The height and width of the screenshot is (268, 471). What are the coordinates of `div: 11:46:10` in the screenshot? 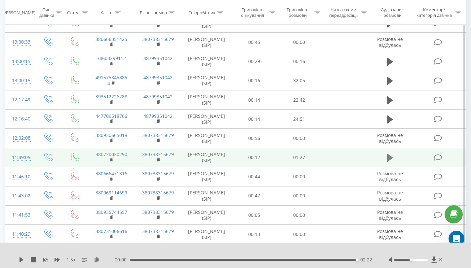 It's located at (20, 177).